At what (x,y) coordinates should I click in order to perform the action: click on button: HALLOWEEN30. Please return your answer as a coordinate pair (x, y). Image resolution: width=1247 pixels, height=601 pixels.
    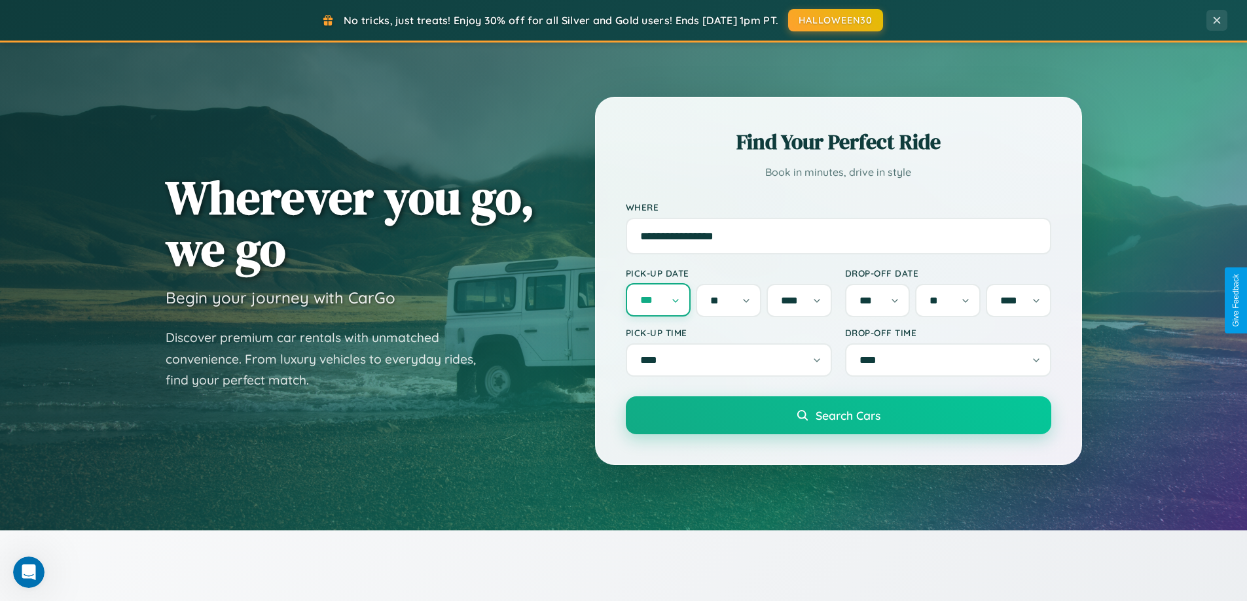
    Looking at the image, I should click on (835, 20).